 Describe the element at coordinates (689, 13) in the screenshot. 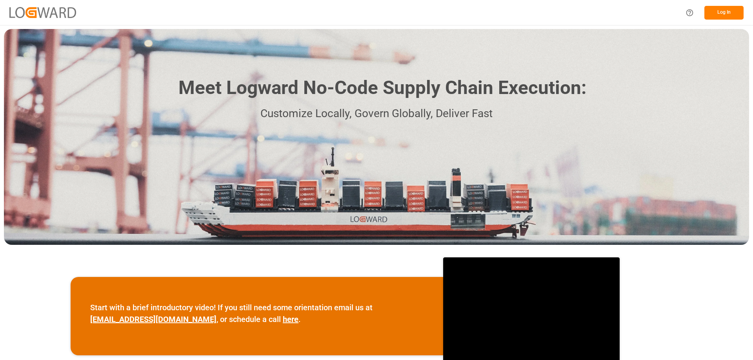

I see `button: Help Center` at that location.